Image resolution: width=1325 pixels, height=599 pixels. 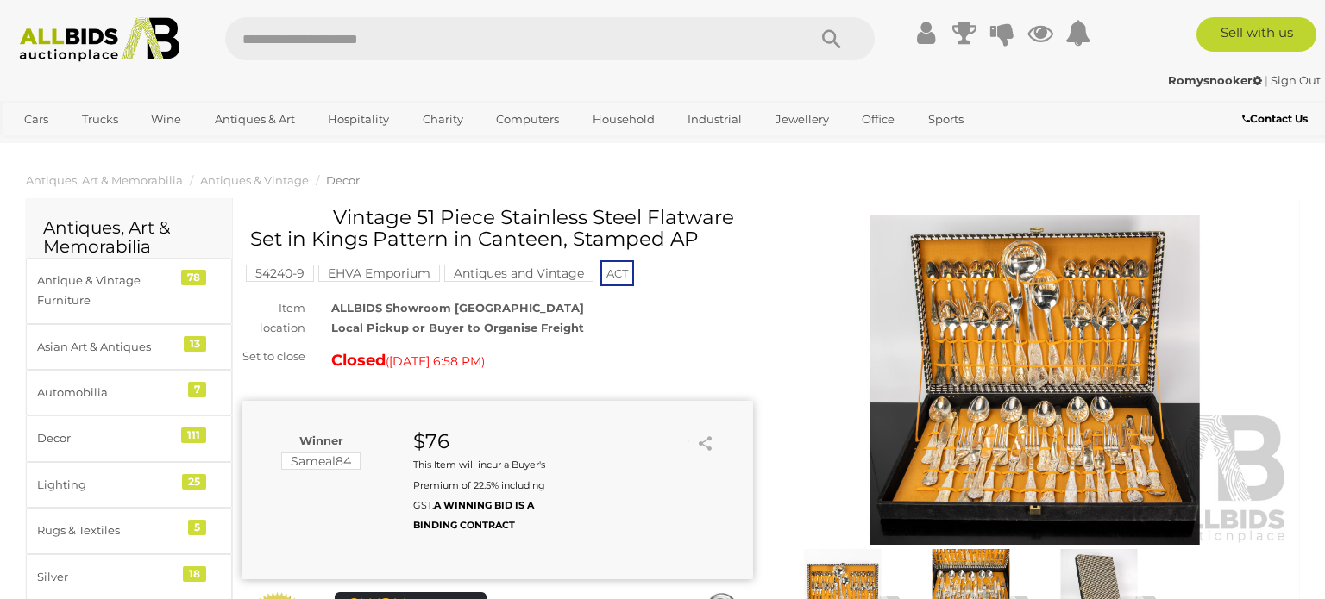 What do you see at coordinates (1295, 80) in the screenshot?
I see `a: Sign Out` at bounding box center [1295, 80].